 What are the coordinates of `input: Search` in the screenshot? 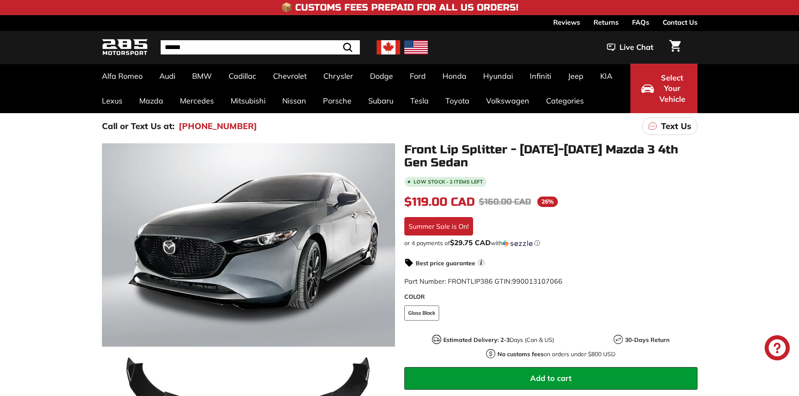 It's located at (260, 47).